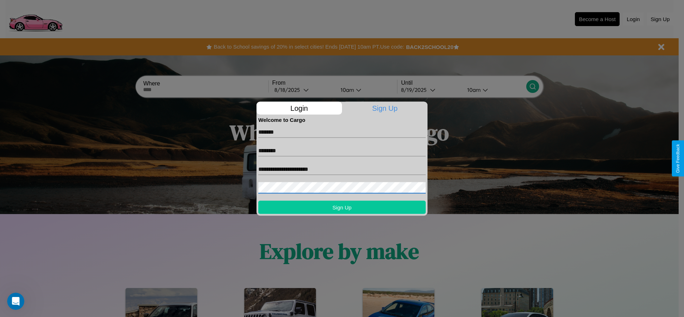 The width and height of the screenshot is (684, 317). Describe the element at coordinates (342, 119) in the screenshot. I see `h4: Welcome to Cargo` at that location.